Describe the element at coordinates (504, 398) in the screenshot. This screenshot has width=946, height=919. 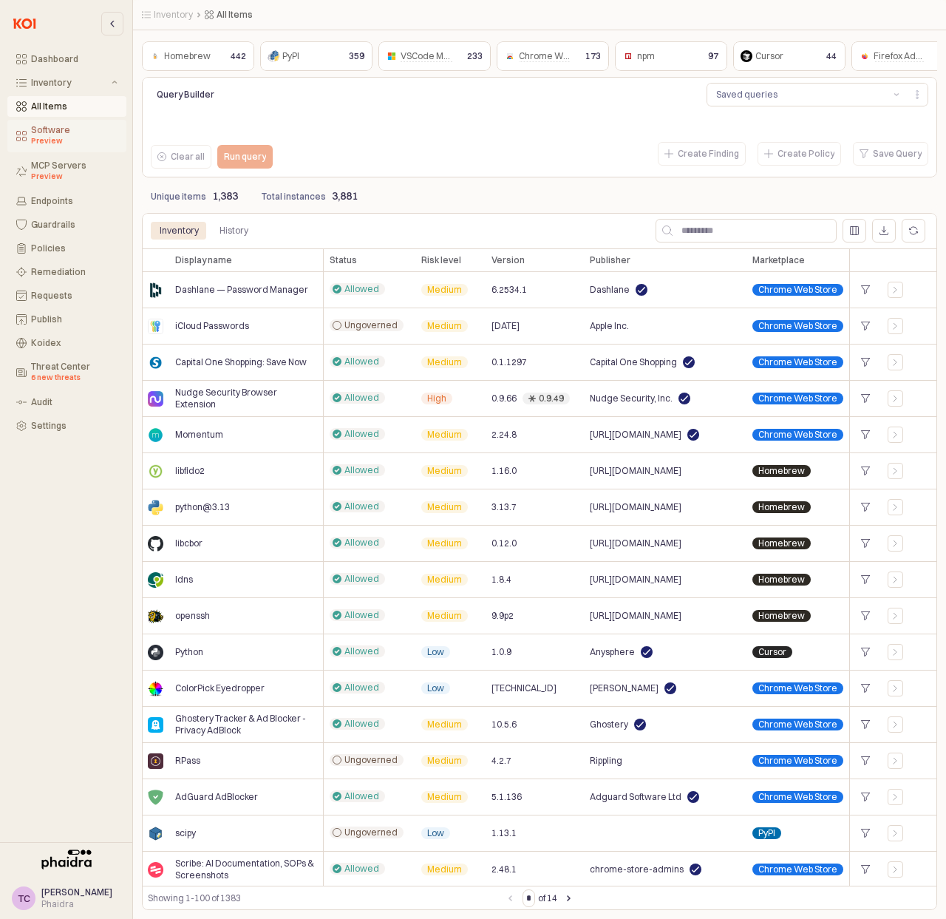
I see `span: 0.9.66` at that location.